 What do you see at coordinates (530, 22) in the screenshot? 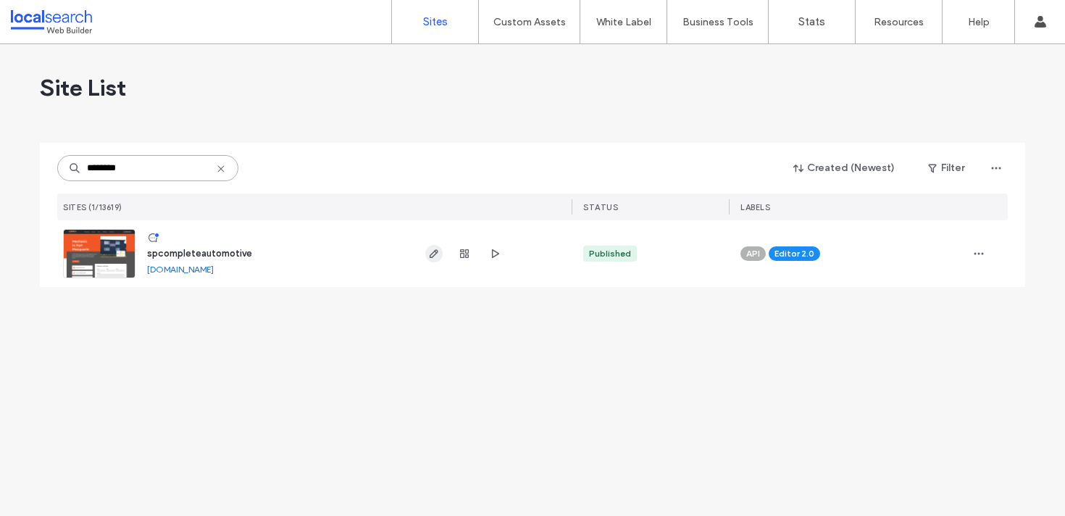
I see `label: Custom Assets` at bounding box center [530, 22].